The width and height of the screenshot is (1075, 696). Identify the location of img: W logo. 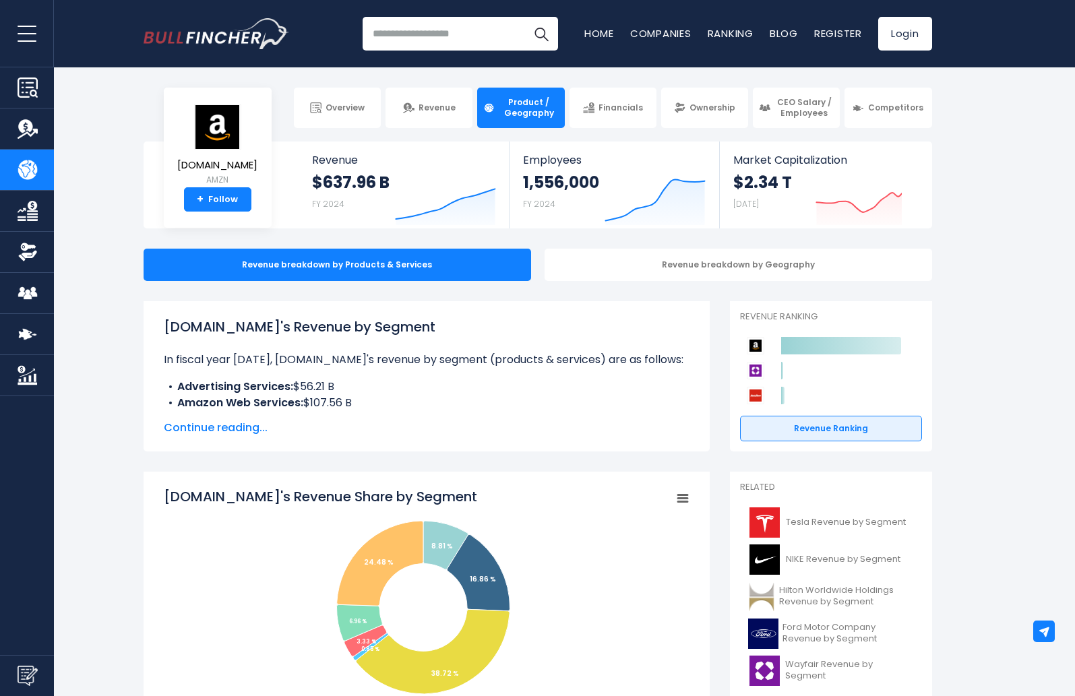
(764, 671).